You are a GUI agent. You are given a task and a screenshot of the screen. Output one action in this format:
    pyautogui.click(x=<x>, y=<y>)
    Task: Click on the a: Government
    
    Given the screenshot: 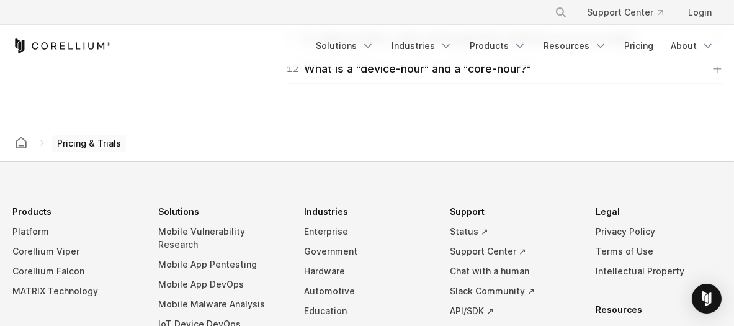 What is the action you would take?
    pyautogui.click(x=367, y=251)
    